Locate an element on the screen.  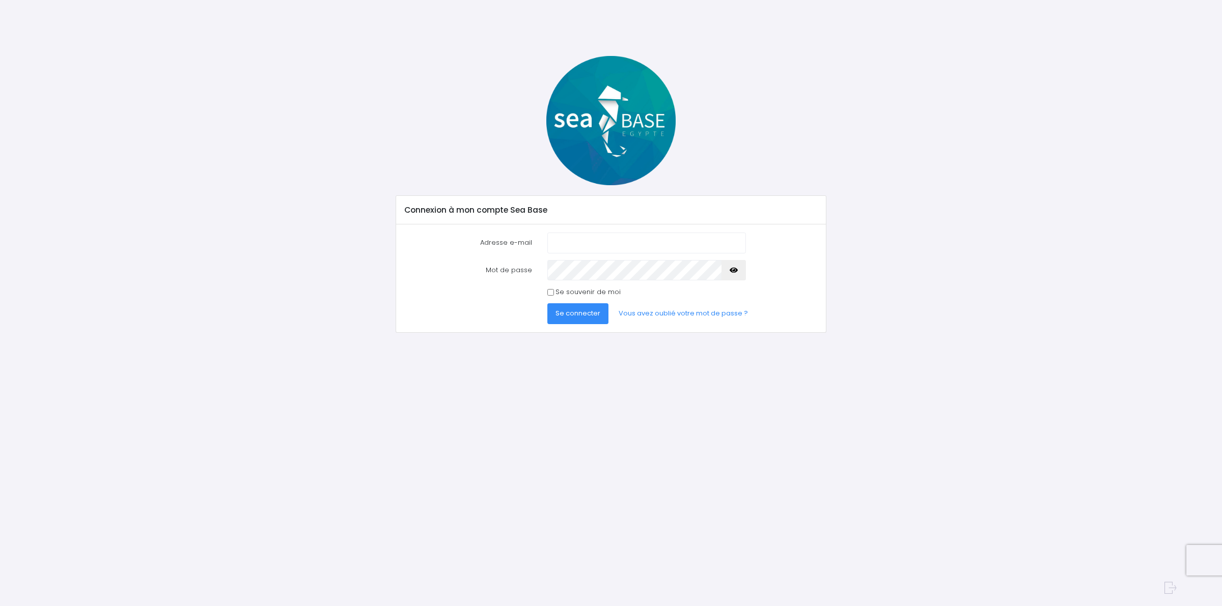
label: Adresse e-mail is located at coordinates (468, 243).